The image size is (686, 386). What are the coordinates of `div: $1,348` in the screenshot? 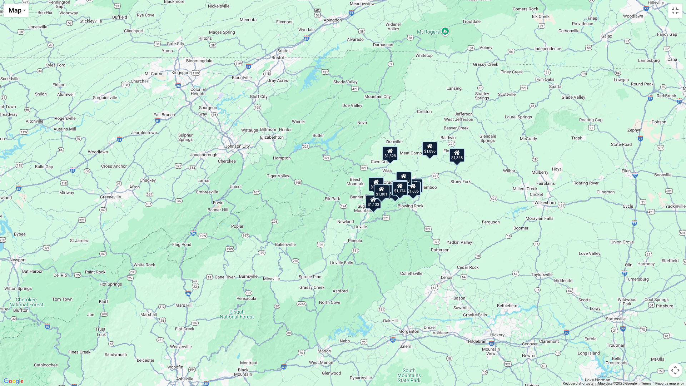 It's located at (457, 155).